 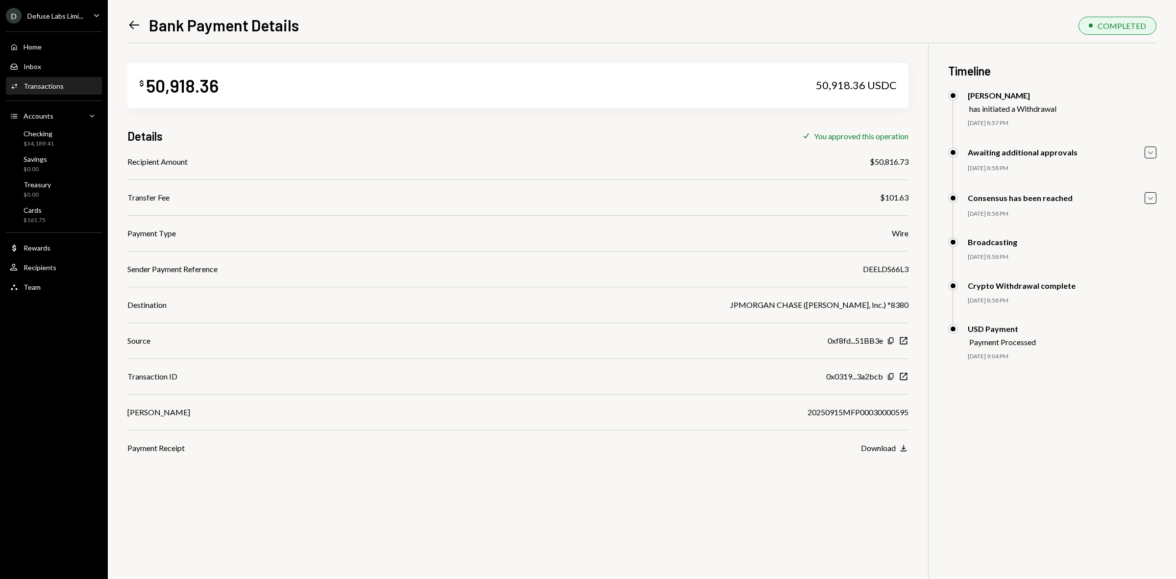 I want to click on a: Checking$34,189.41, so click(x=54, y=138).